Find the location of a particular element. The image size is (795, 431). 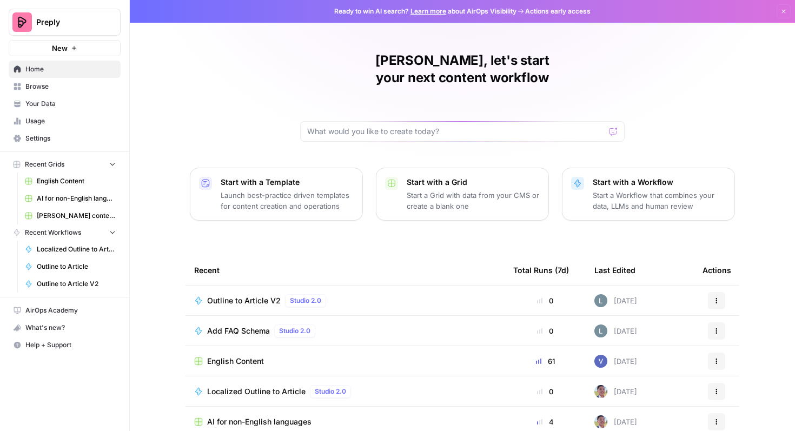

button: Recent Workflows is located at coordinates (64, 233).